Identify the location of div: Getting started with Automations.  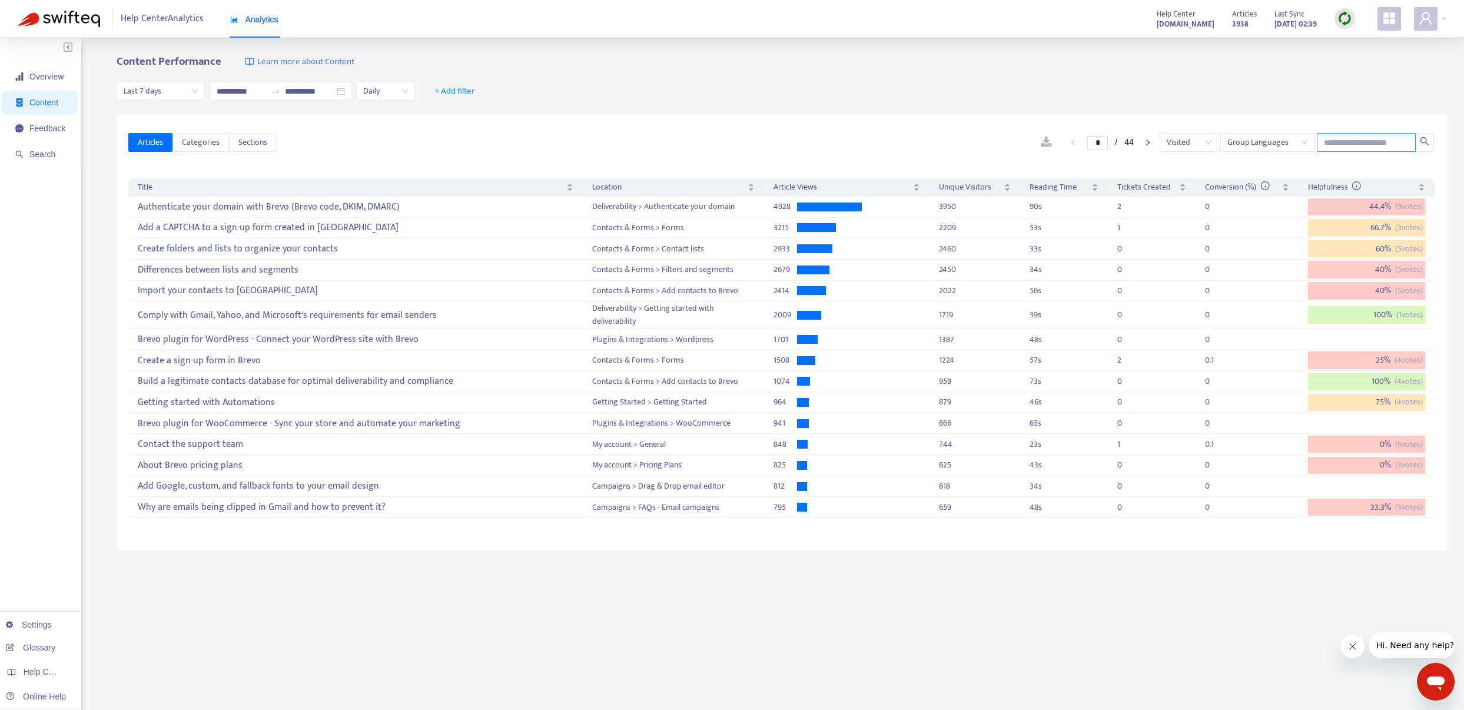
(355, 402).